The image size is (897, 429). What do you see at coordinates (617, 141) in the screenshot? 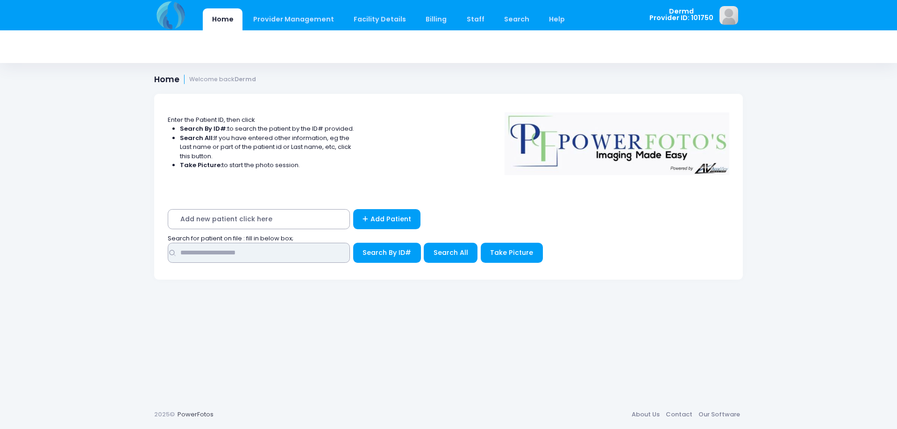
I see `img: Logo` at bounding box center [617, 141].